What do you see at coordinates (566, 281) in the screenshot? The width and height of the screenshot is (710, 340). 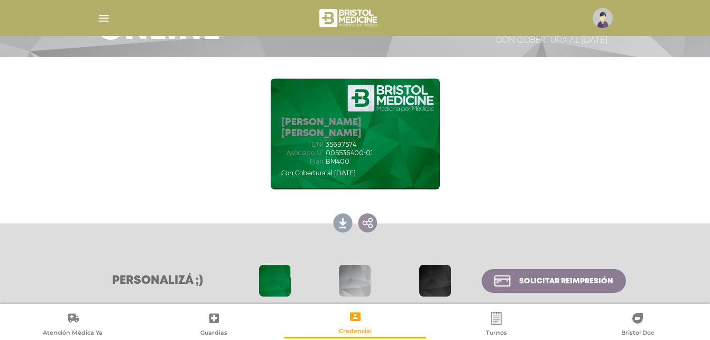 I see `span: Solicitar reimpresión` at bounding box center [566, 281].